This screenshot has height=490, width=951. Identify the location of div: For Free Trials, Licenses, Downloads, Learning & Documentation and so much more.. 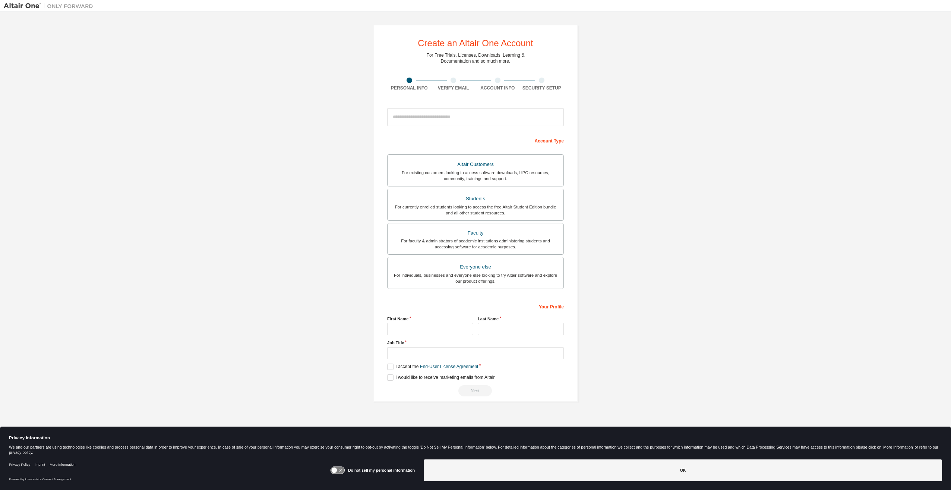
(475, 58).